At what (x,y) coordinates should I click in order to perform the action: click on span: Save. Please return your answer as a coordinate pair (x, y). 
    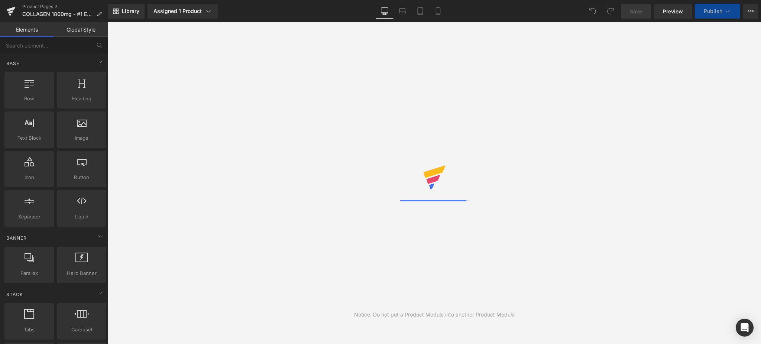
    Looking at the image, I should click on (635, 11).